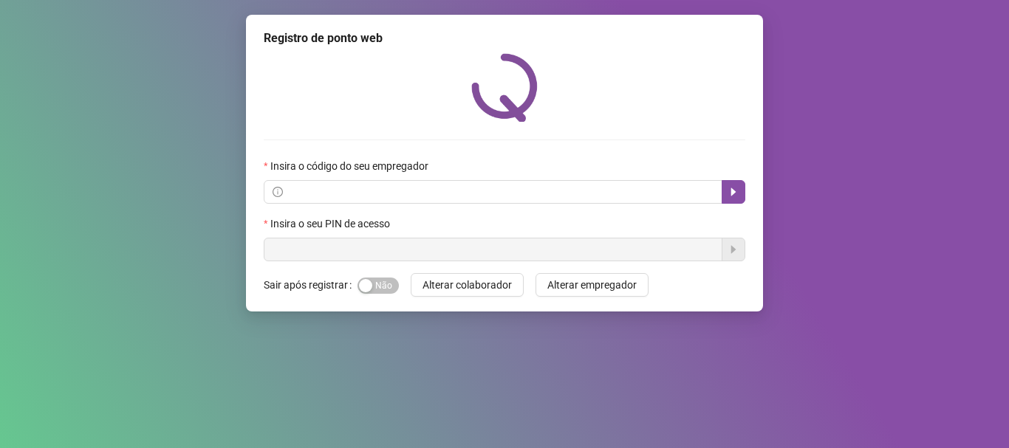 The width and height of the screenshot is (1009, 448). What do you see at coordinates (591, 285) in the screenshot?
I see `span: Alterar empregador` at bounding box center [591, 285].